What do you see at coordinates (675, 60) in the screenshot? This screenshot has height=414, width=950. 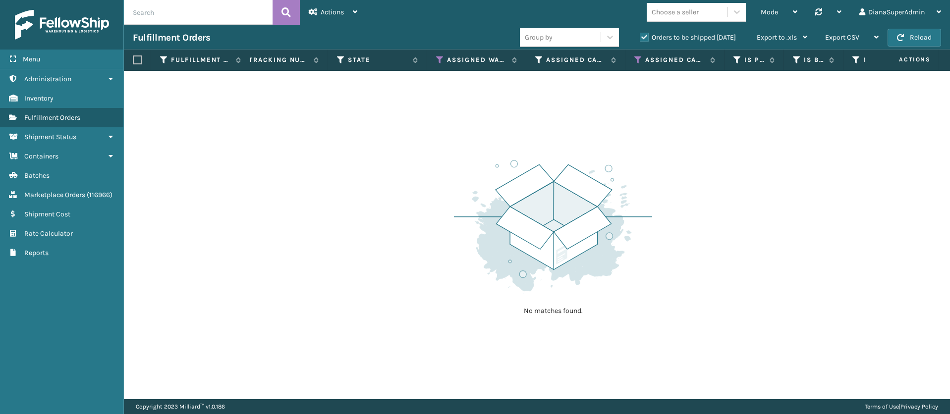 I see `label: Assigned Carrier Service` at bounding box center [675, 60].